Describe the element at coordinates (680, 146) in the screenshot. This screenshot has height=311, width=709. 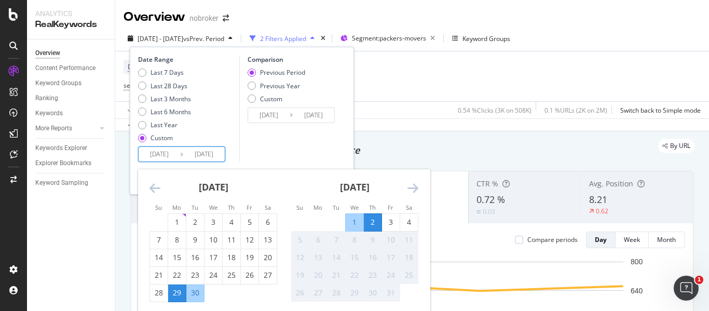
I see `span: By URL` at that location.